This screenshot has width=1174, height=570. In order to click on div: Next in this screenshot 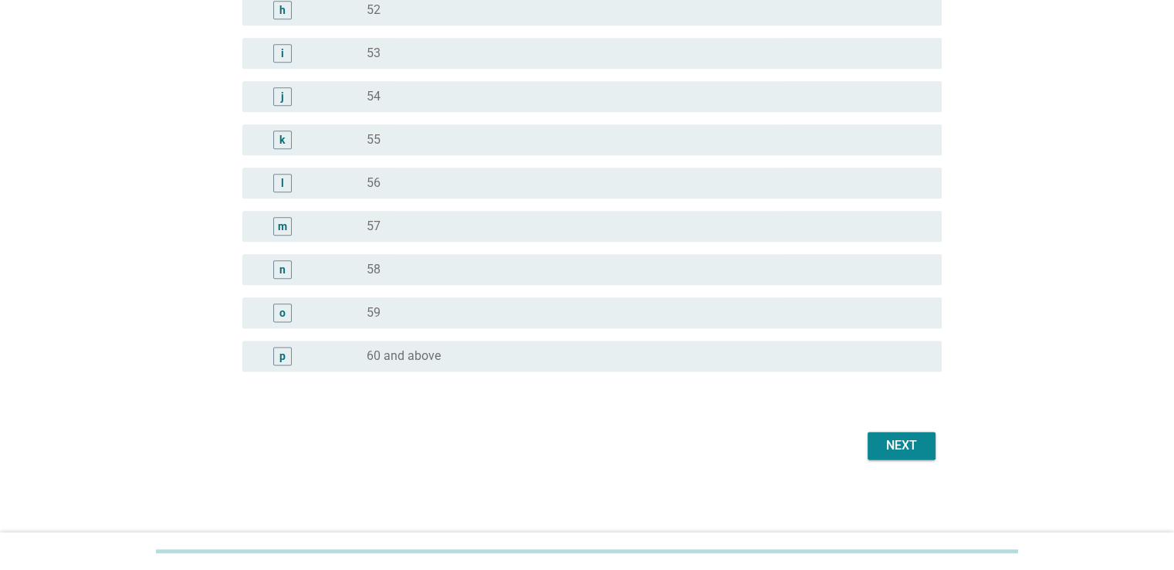, I will do `click(902, 445)`.